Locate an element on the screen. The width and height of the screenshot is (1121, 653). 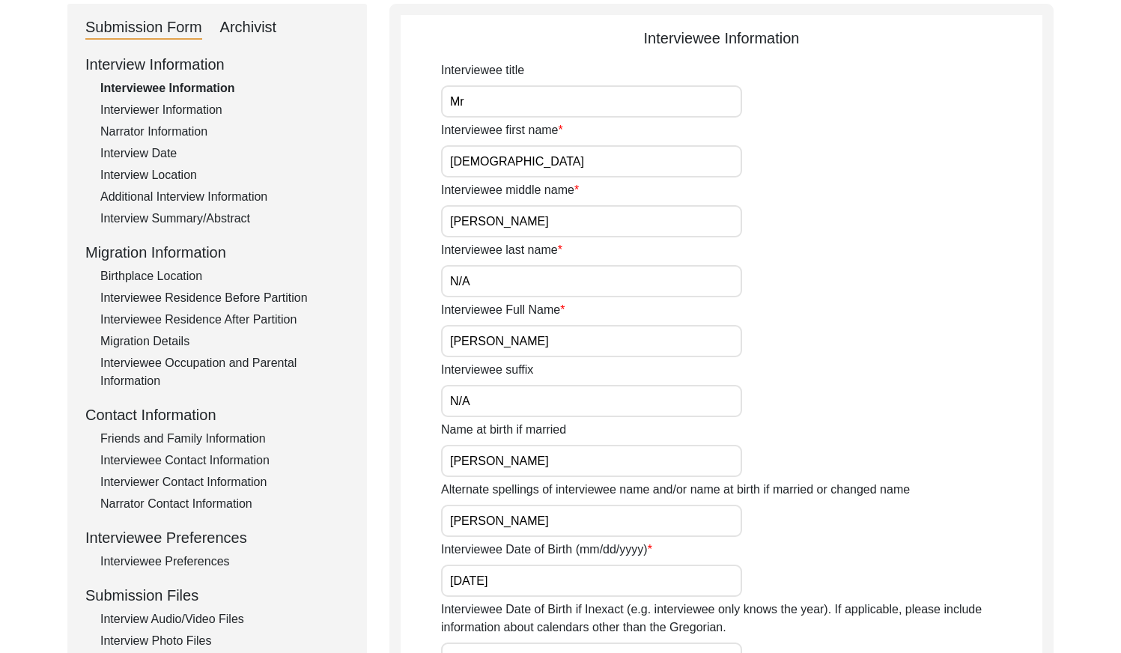
label: Interviewee last name is located at coordinates (502, 250).